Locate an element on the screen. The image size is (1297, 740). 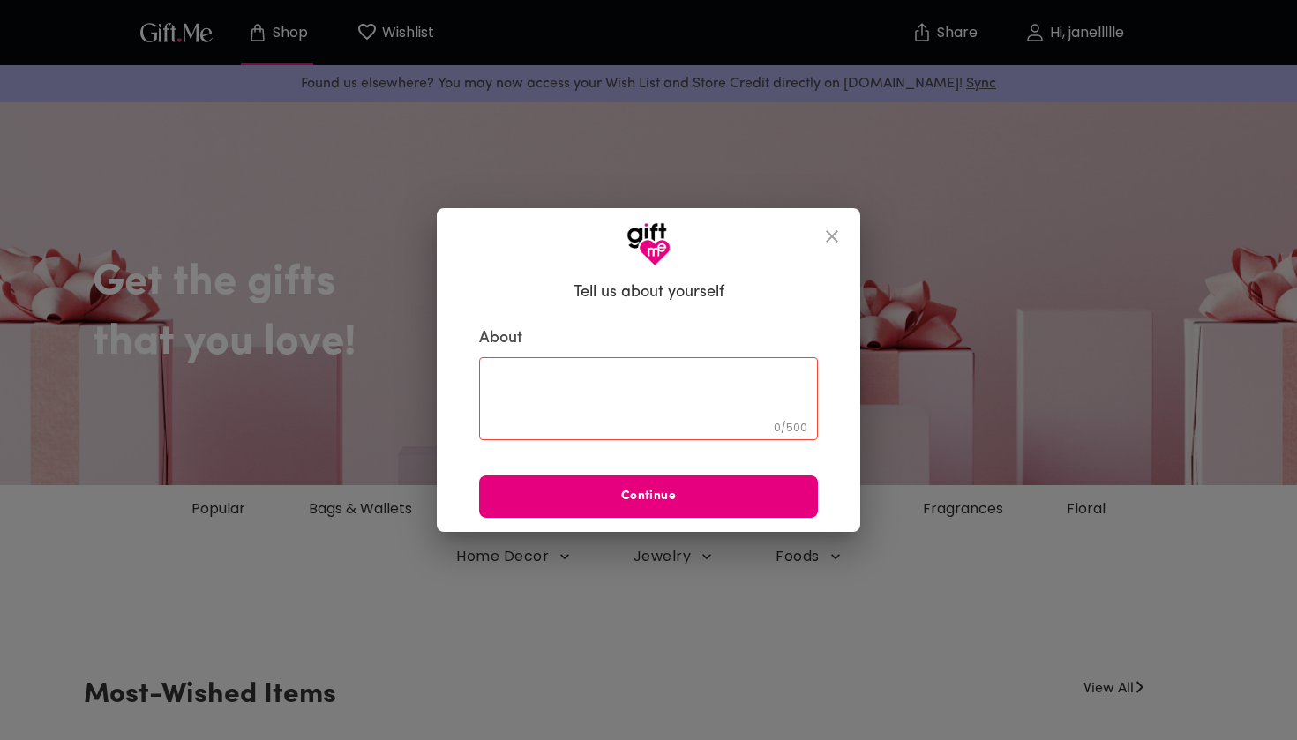
img: GiftMe Logo is located at coordinates (648, 244).